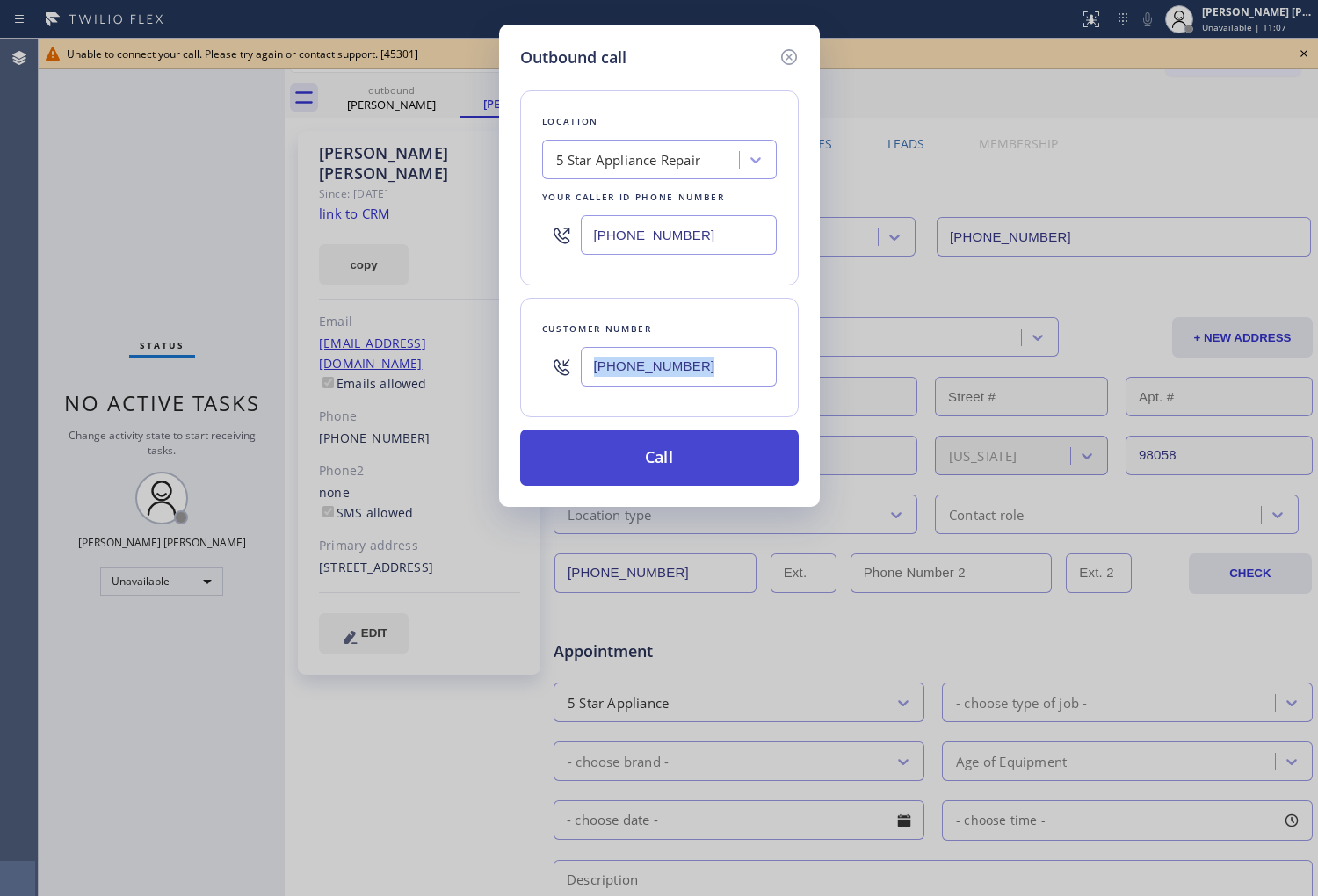  I want to click on h5: Outbound call, so click(573, 57).